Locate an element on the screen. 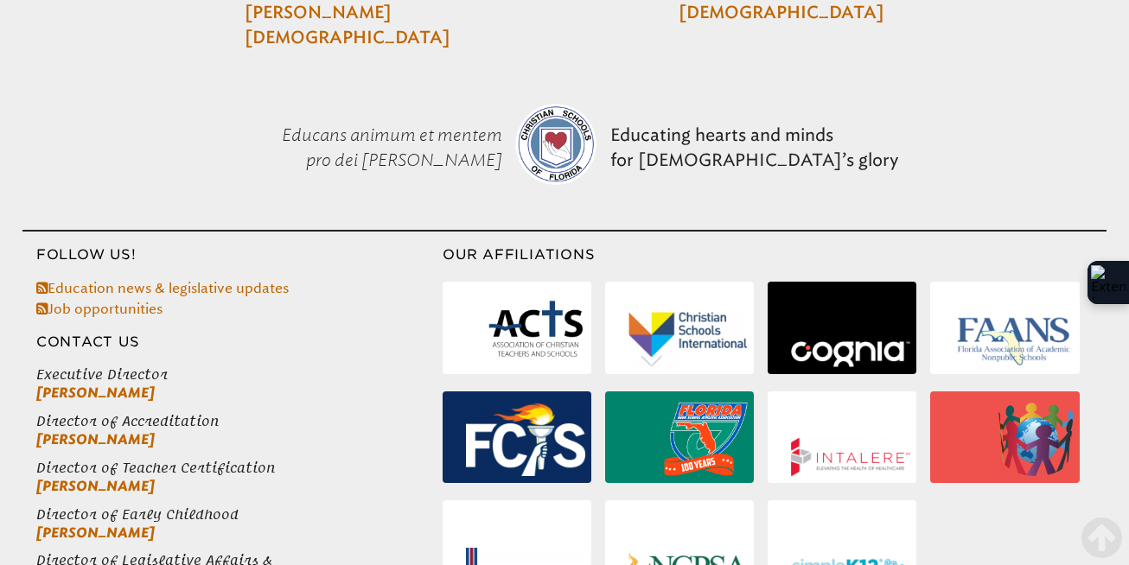 The height and width of the screenshot is (565, 1129). img: Cognia is located at coordinates (850, 354).